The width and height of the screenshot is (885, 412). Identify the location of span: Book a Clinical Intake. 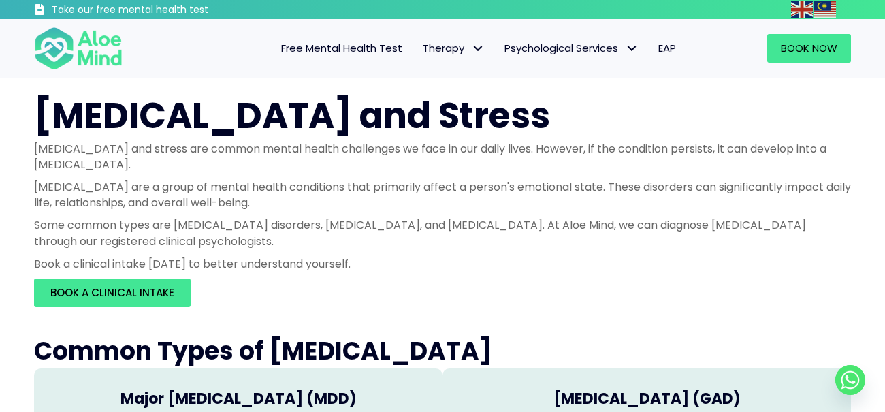
(112, 292).